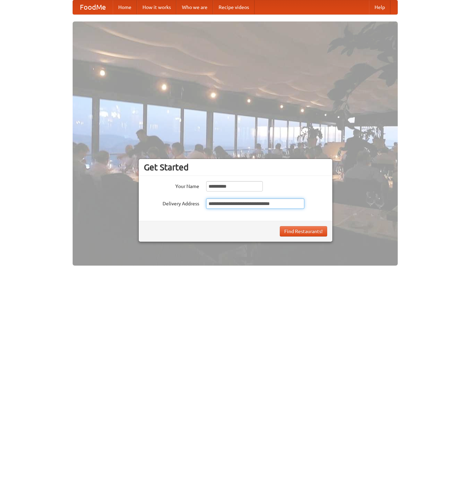 The height and width of the screenshot is (490, 470). What do you see at coordinates (195, 7) in the screenshot?
I see `a: Who we are` at bounding box center [195, 7].